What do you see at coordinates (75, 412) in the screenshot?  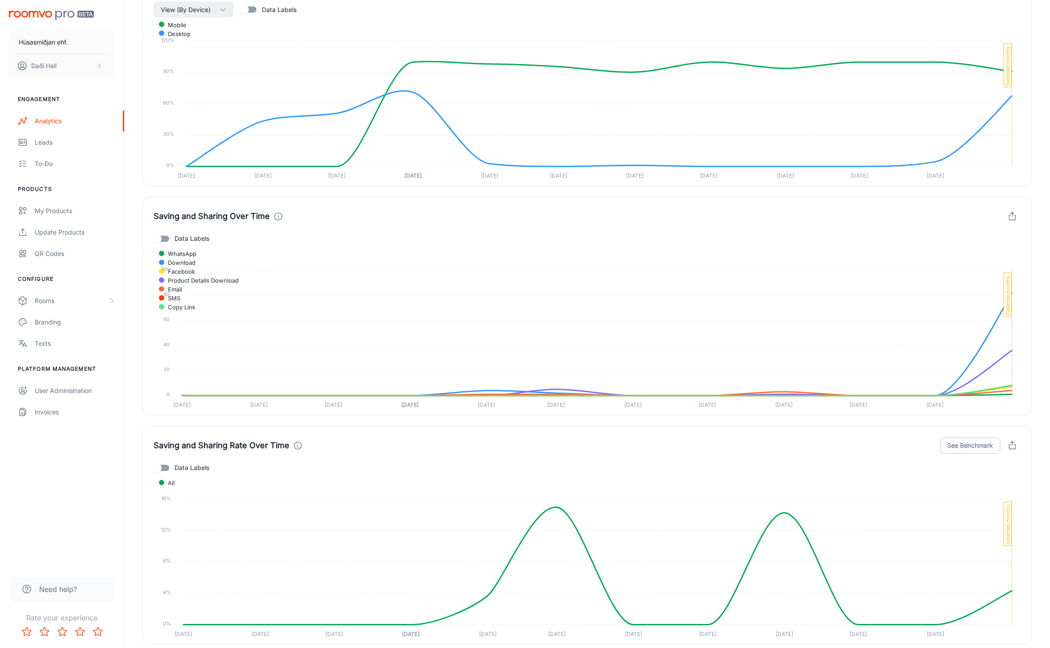 I see `div: Invoices` at bounding box center [75, 412].